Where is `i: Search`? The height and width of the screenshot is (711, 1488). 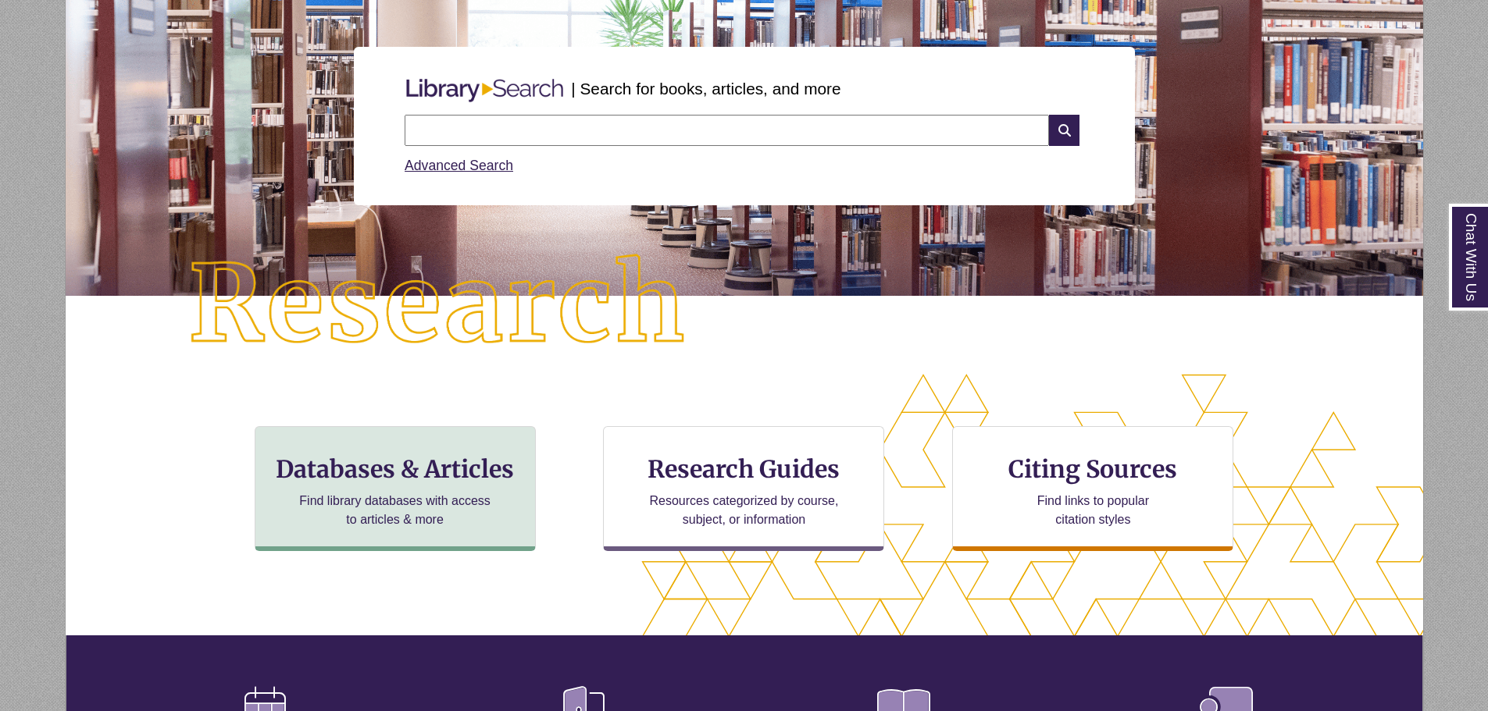 i: Search is located at coordinates (1064, 130).